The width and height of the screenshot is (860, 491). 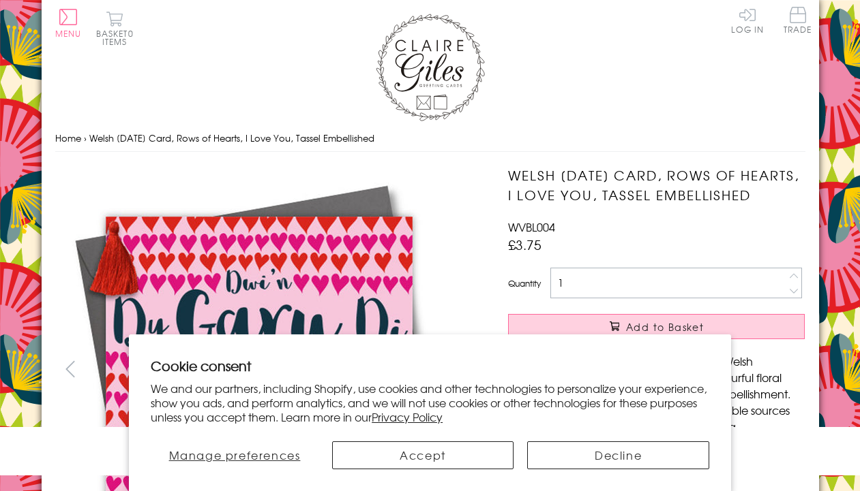 What do you see at coordinates (430, 67) in the screenshot?
I see `img: Claire Giles Greetings Cards` at bounding box center [430, 67].